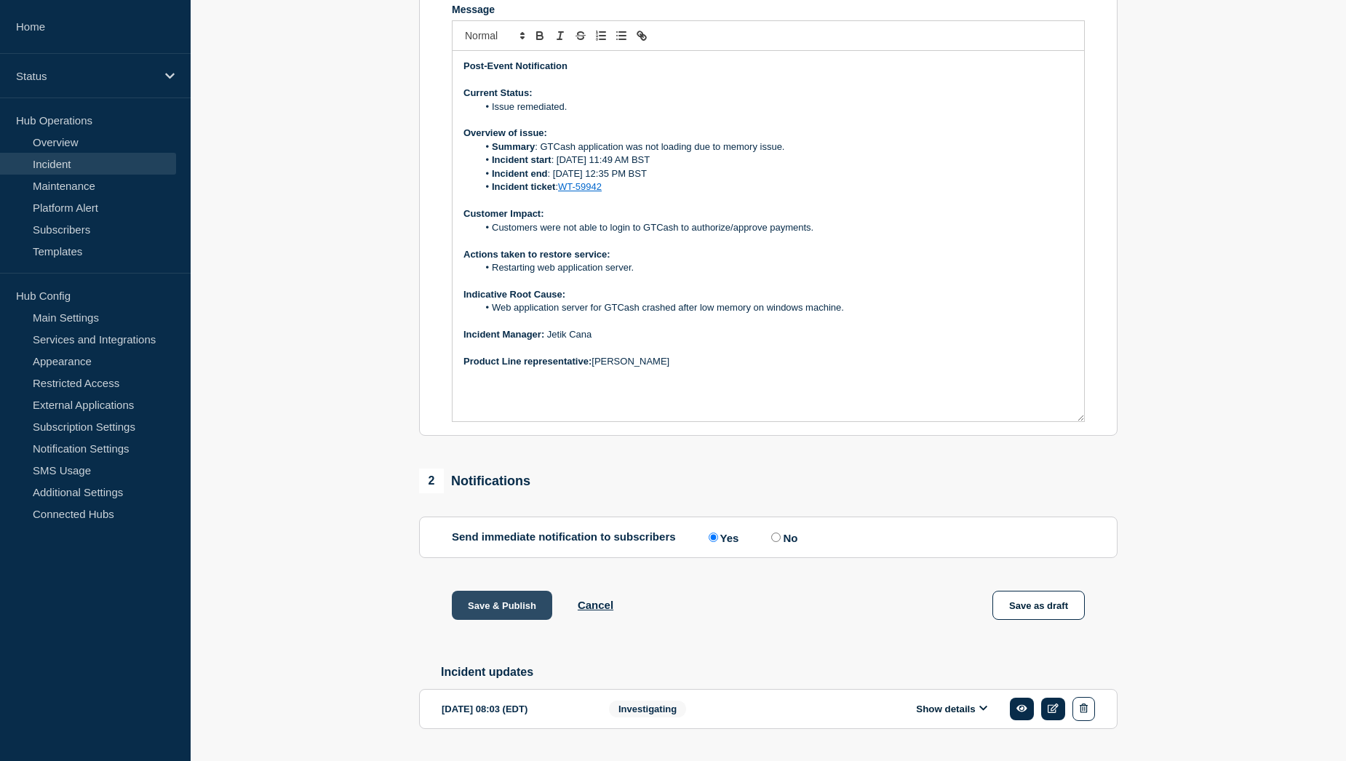 The height and width of the screenshot is (761, 1346). What do you see at coordinates (514, 294) in the screenshot?
I see `strong: Indicative Root Cause:` at bounding box center [514, 294].